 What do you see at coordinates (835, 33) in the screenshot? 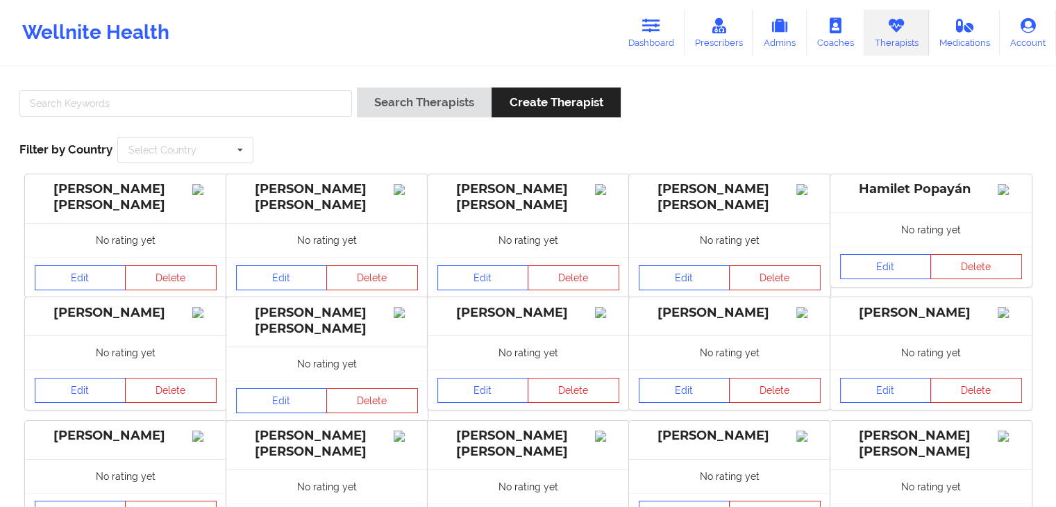
I see `a: Coaches` at bounding box center [835, 33].